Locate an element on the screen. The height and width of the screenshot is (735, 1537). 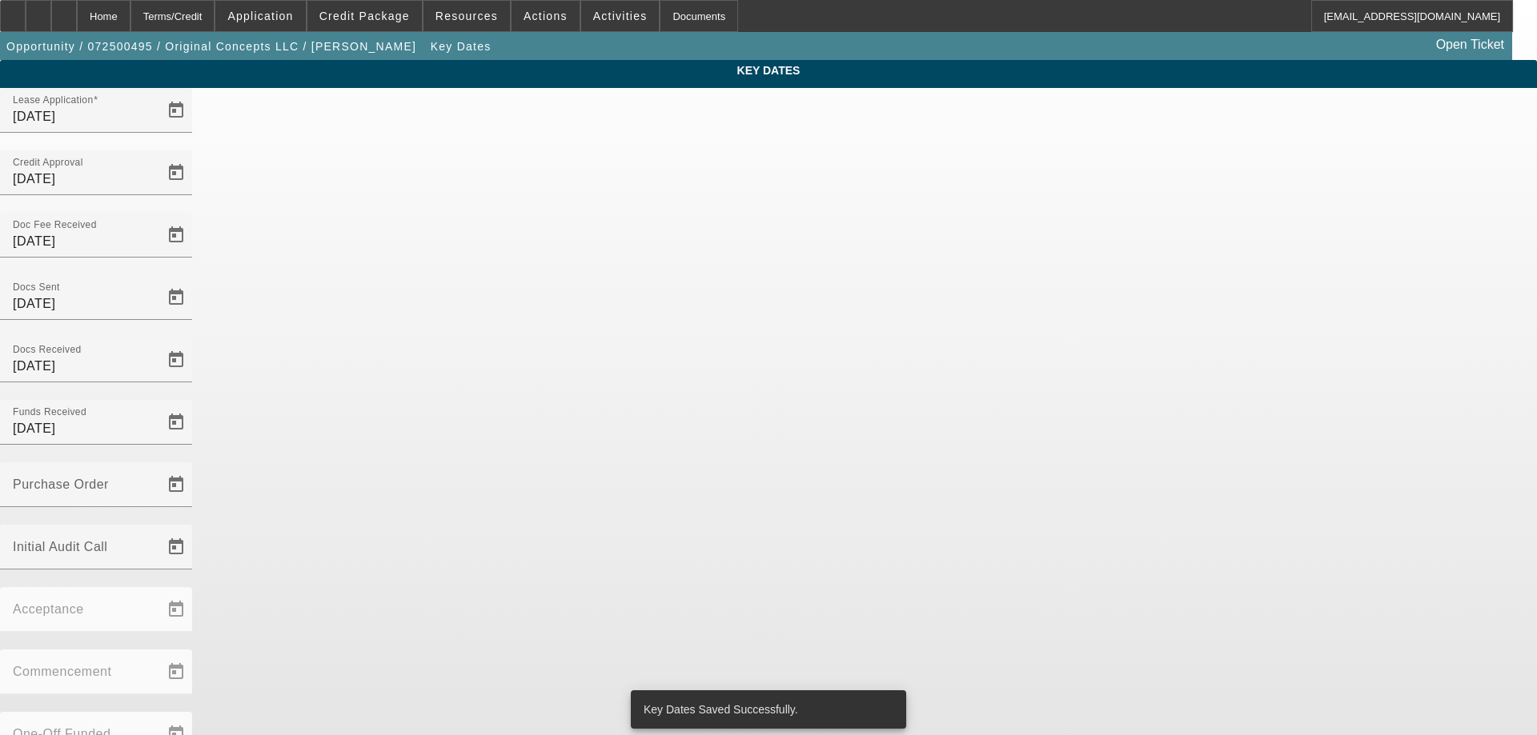
button: Credit Package is located at coordinates (364, 16).